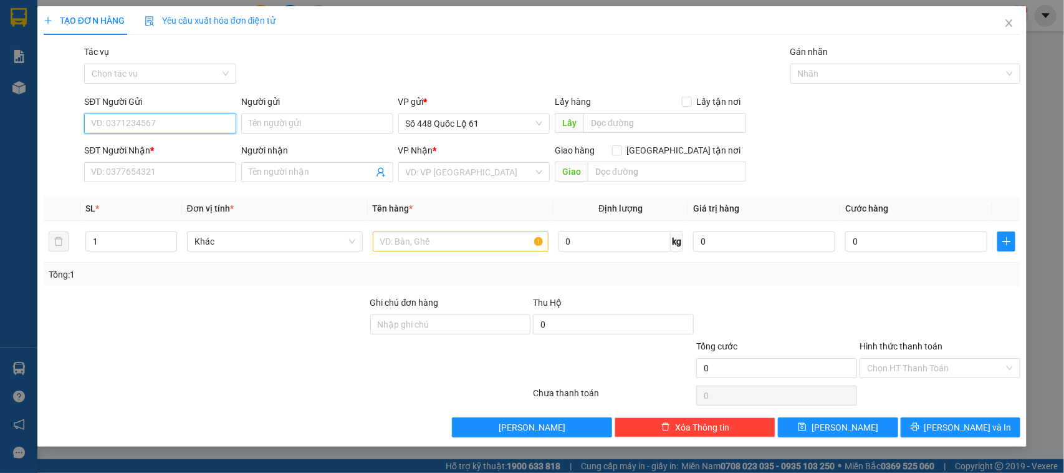  What do you see at coordinates (1010, 23) in the screenshot?
I see `span: close` at bounding box center [1010, 23].